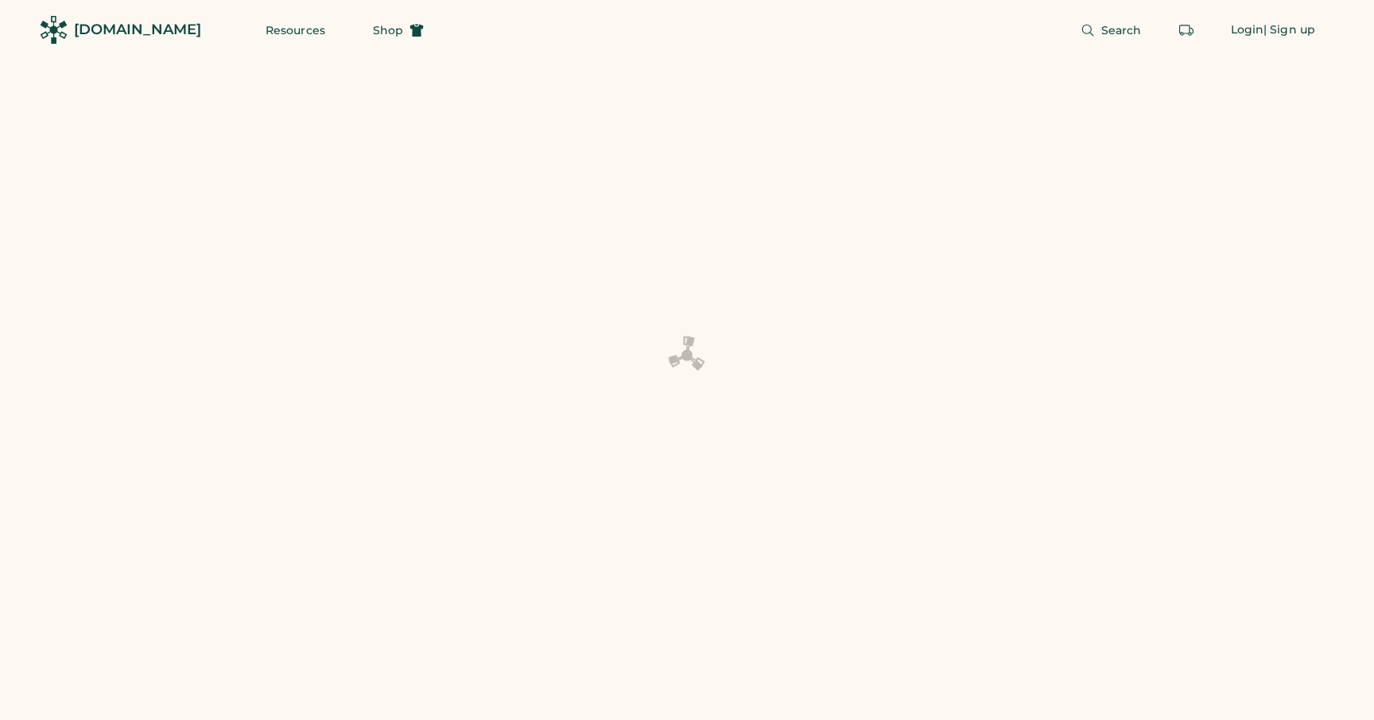 Image resolution: width=1374 pixels, height=720 pixels. What do you see at coordinates (53, 29) in the screenshot?
I see `img: Rendered Logo - Screens` at bounding box center [53, 29].